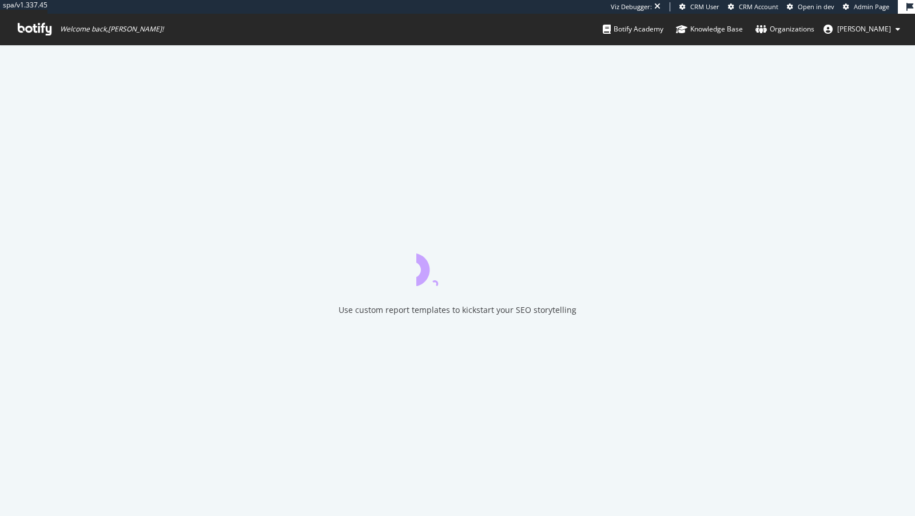  I want to click on span: Admin Page, so click(871, 6).